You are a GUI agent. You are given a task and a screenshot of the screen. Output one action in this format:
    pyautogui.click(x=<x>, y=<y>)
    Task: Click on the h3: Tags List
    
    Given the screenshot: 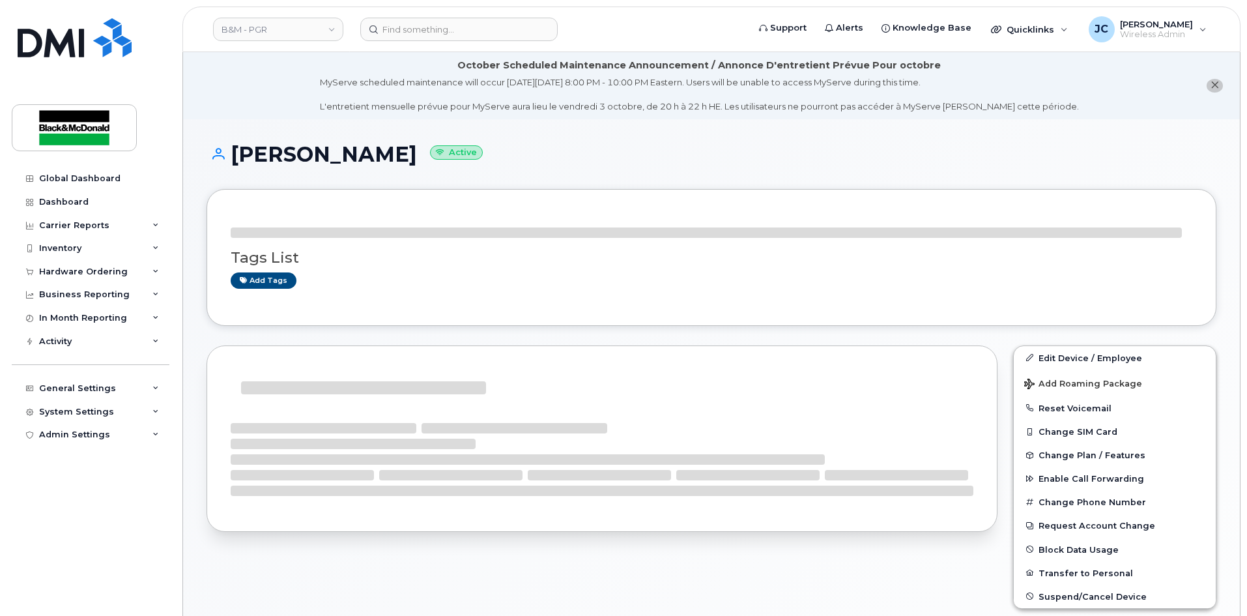 What is the action you would take?
    pyautogui.click(x=711, y=257)
    